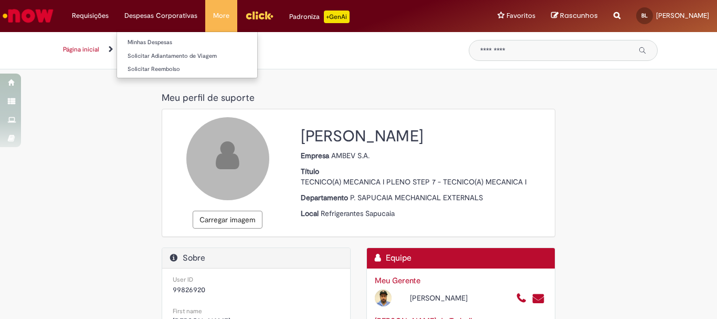 The width and height of the screenshot is (717, 319). I want to click on h3: Meu Gerente, so click(461, 280).